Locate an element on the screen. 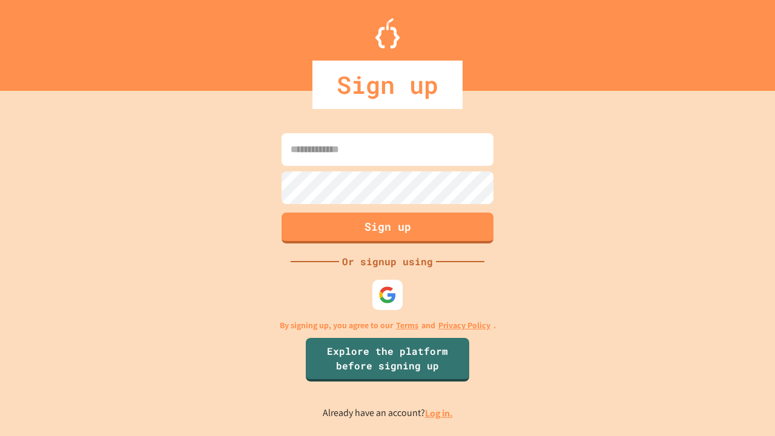 This screenshot has height=436, width=775. img: Logo.svg is located at coordinates (388, 33).